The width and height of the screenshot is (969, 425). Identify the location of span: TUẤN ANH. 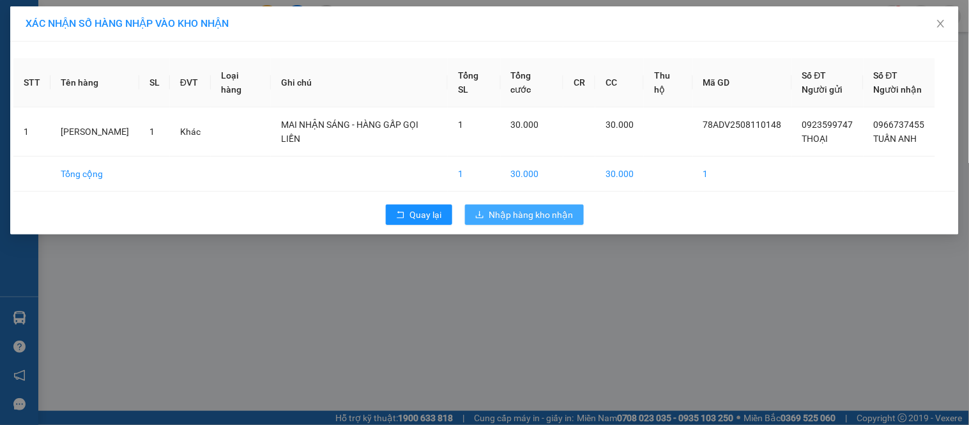
(896, 139).